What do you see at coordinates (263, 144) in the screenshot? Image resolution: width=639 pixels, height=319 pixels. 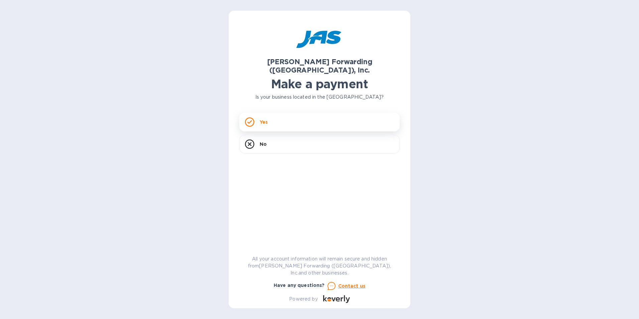 I see `p: No` at bounding box center [263, 144].